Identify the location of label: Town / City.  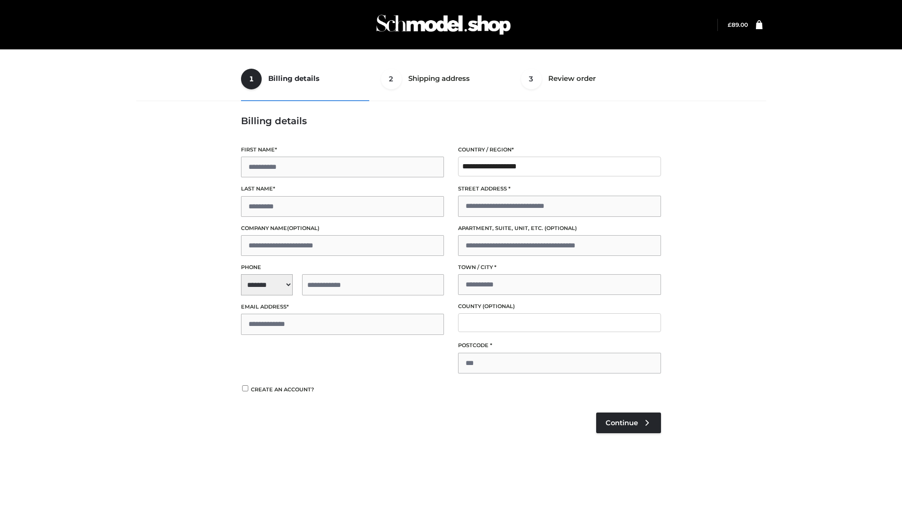
(560, 267).